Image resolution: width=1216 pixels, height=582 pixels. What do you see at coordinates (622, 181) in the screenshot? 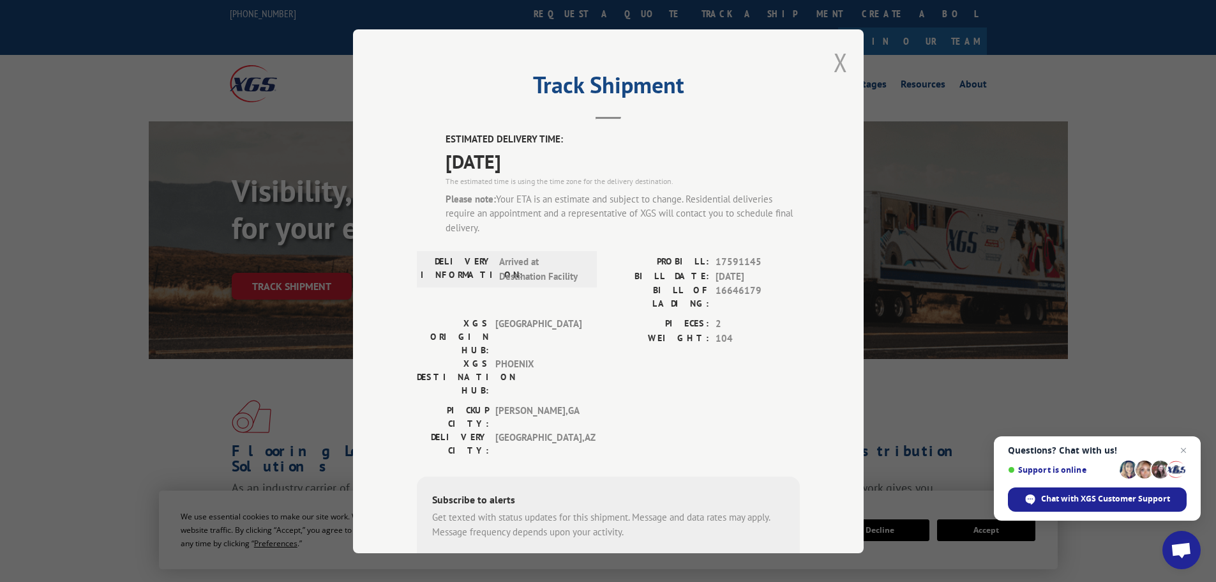
I see `div: The estimated time is using the time zone for the delivery destination.` at bounding box center [622, 181].